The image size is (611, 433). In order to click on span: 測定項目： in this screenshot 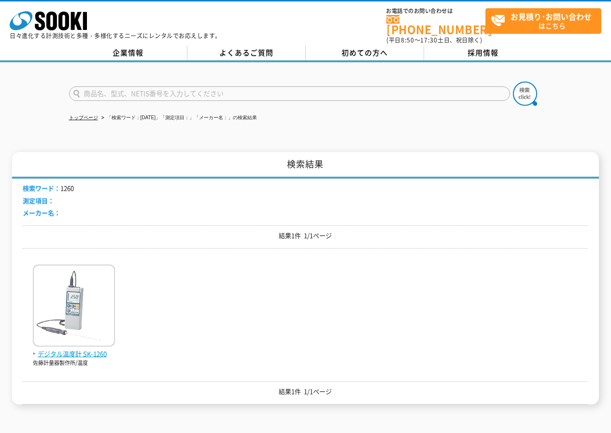, I will do `click(38, 200)`.